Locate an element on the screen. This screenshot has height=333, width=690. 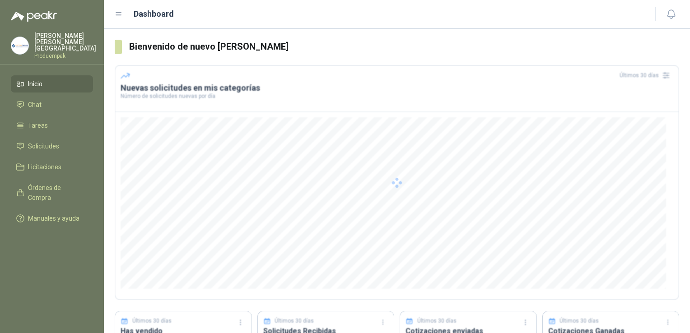
img: Company Logo is located at coordinates (20, 46).